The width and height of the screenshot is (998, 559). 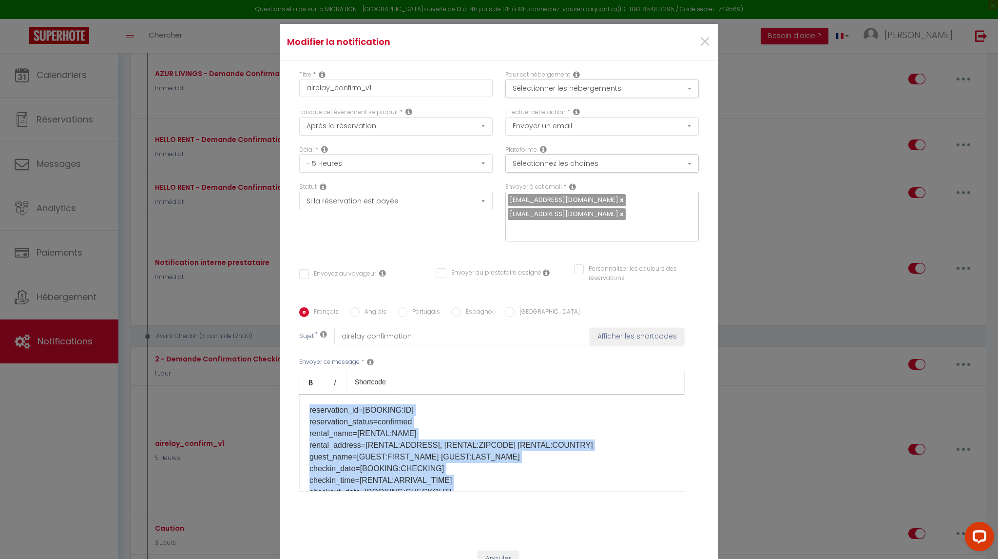 I want to click on i: Action Type, so click(x=577, y=112).